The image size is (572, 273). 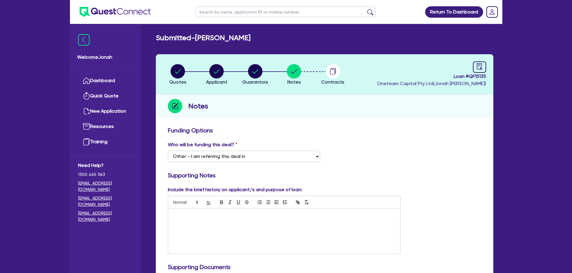 I want to click on a: Training, so click(x=105, y=142).